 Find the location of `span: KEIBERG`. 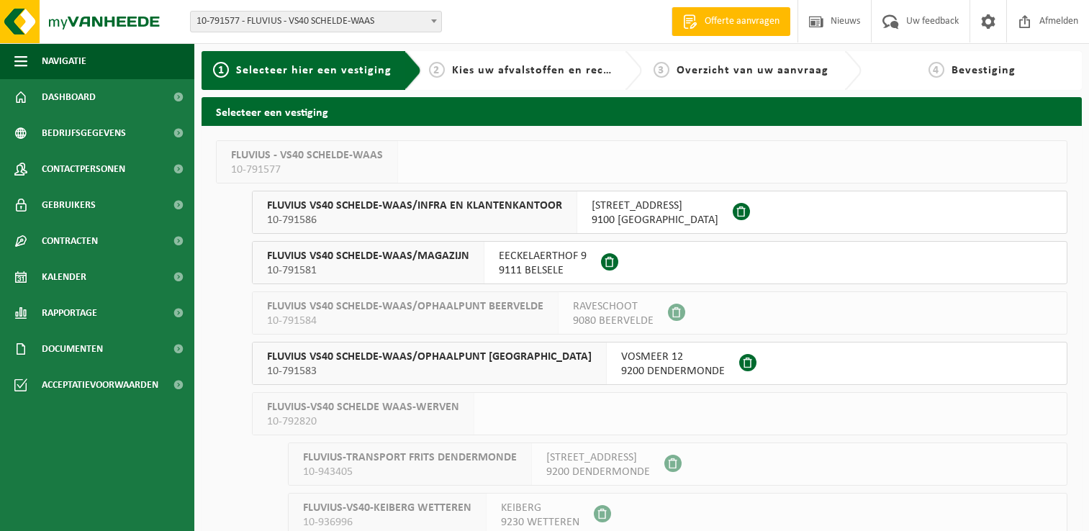

span: KEIBERG is located at coordinates (540, 508).